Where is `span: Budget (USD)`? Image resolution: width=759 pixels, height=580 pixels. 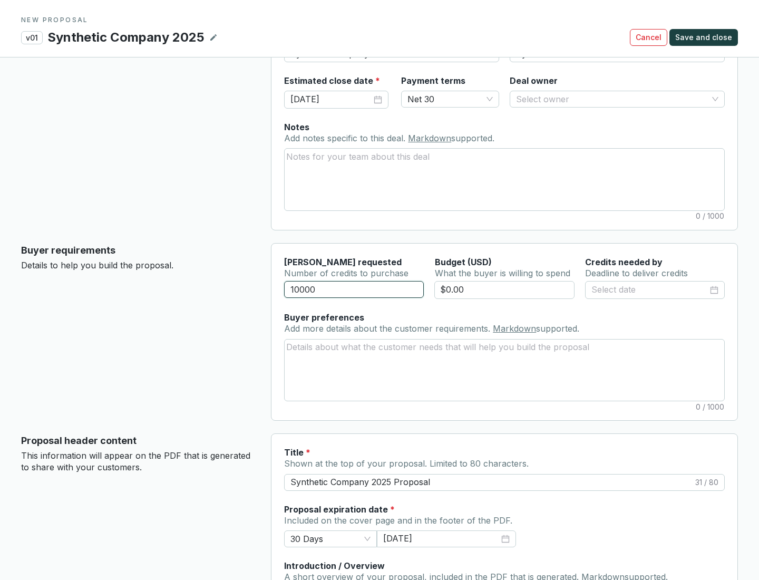 span: Budget (USD) is located at coordinates (463, 262).